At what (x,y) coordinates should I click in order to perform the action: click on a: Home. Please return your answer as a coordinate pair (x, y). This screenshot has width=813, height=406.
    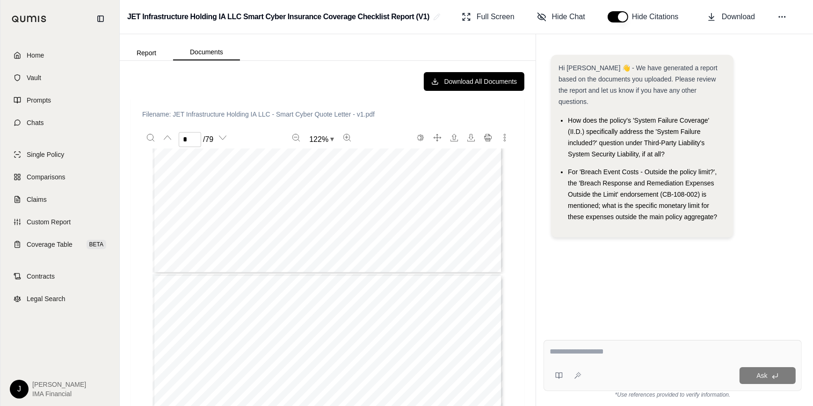
    Looking at the image, I should click on (60, 55).